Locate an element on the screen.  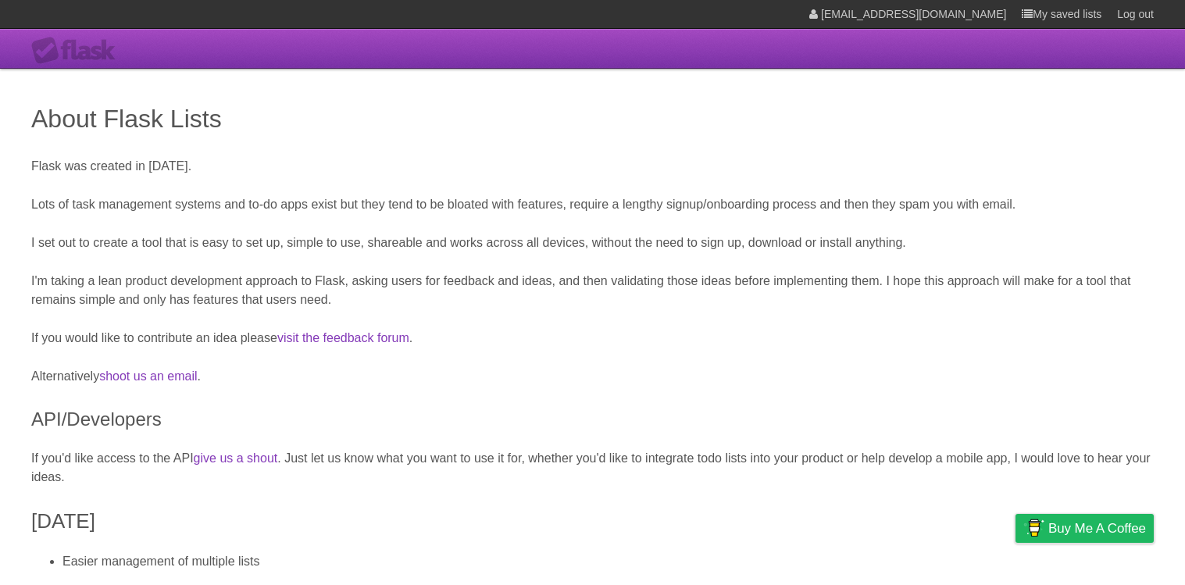
p: If you would like to contribute an idea please . is located at coordinates (592, 338).